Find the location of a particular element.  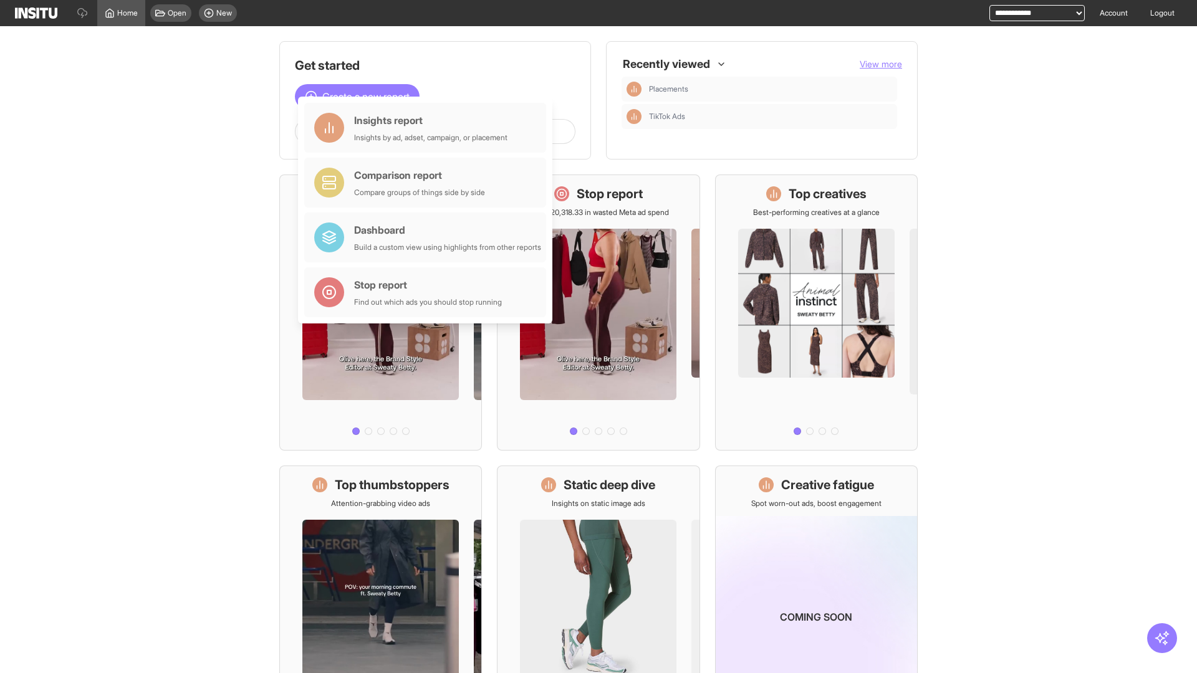

span: Home is located at coordinates (127, 13).